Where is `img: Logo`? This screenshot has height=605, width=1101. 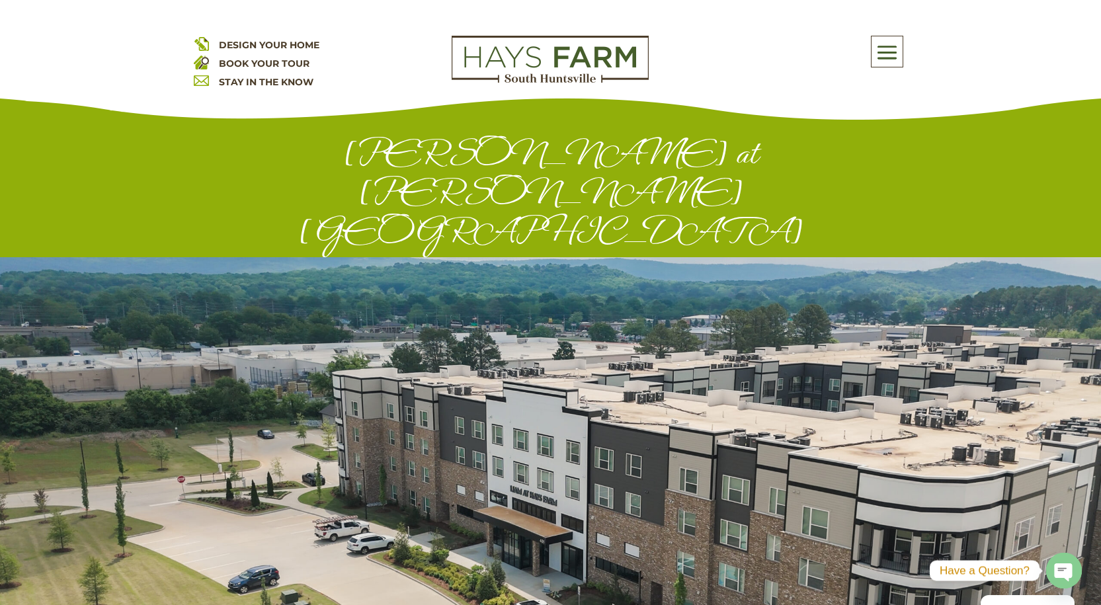 img: Logo is located at coordinates (550, 60).